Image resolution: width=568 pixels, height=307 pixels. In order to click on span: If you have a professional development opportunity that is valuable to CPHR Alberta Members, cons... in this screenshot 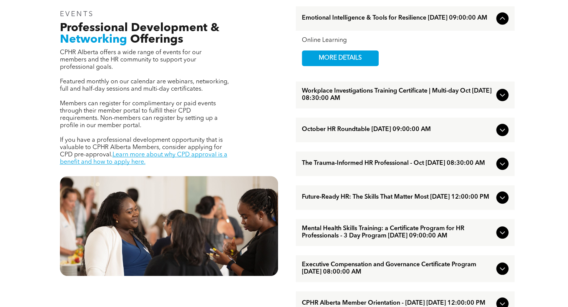, I will do `click(141, 148)`.